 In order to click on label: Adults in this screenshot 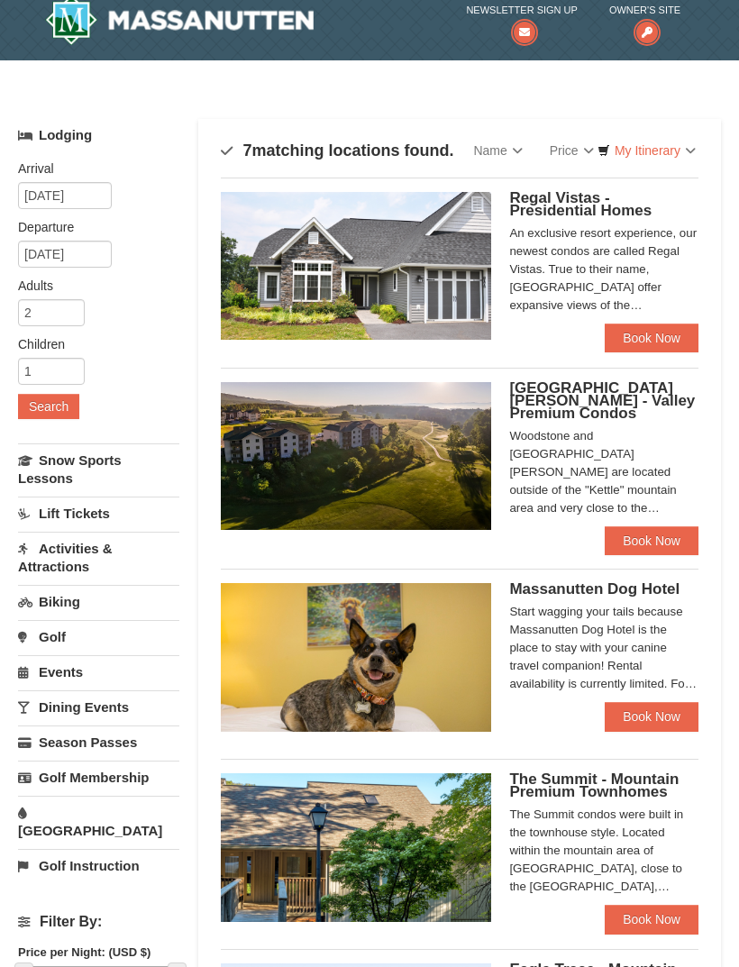, I will do `click(92, 286)`.